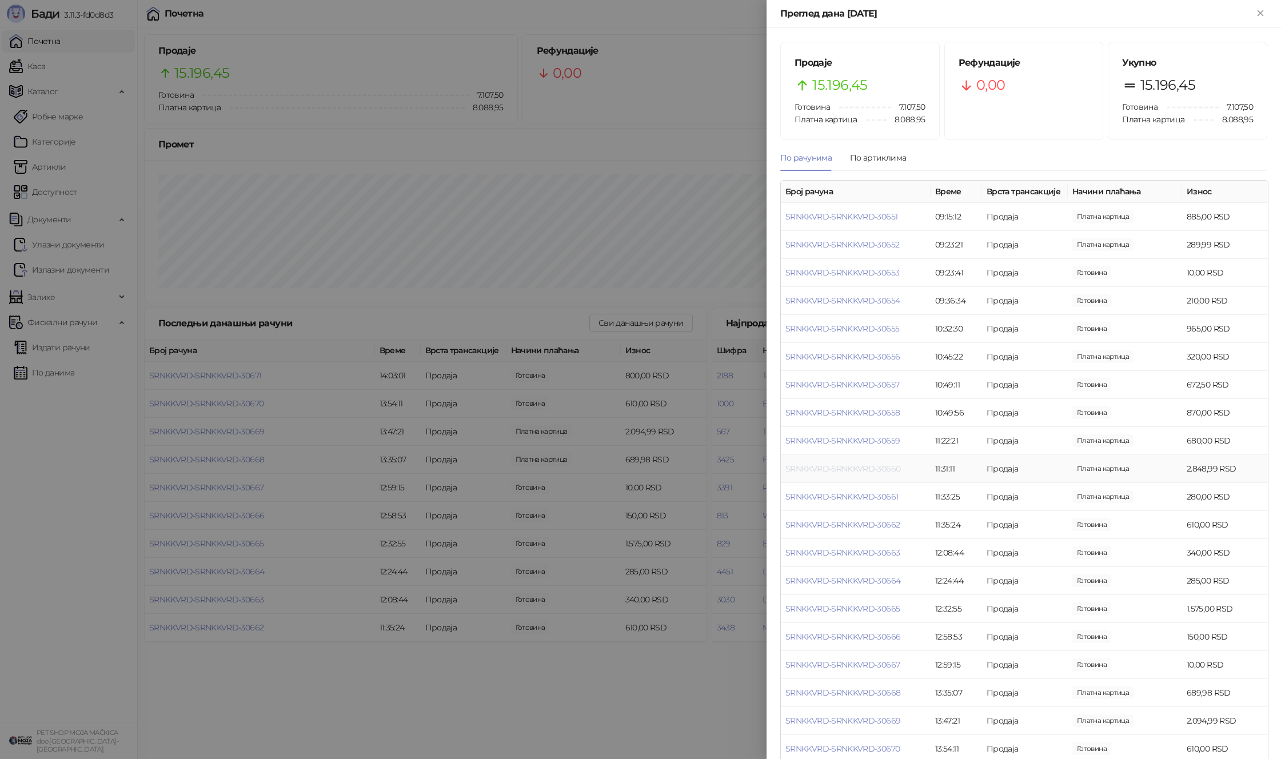 Image resolution: width=1281 pixels, height=759 pixels. Describe the element at coordinates (956, 385) in the screenshot. I see `td: 10:49:11` at that location.